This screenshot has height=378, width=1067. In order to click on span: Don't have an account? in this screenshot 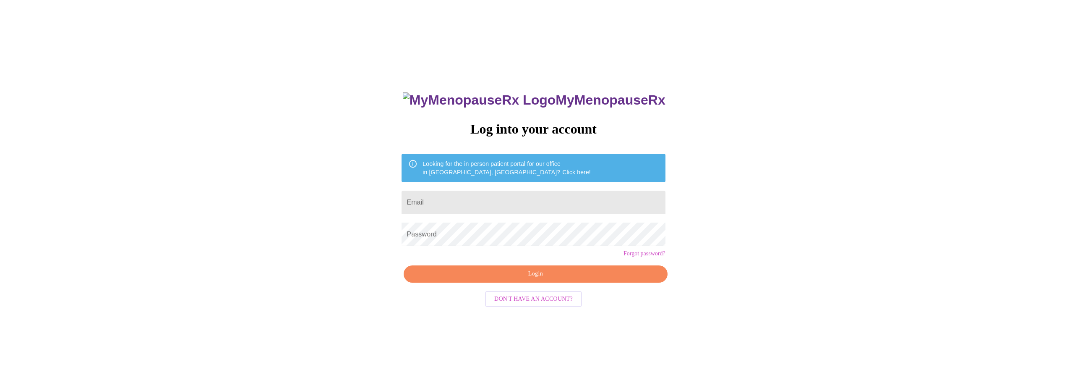, I will do `click(533, 299)`.